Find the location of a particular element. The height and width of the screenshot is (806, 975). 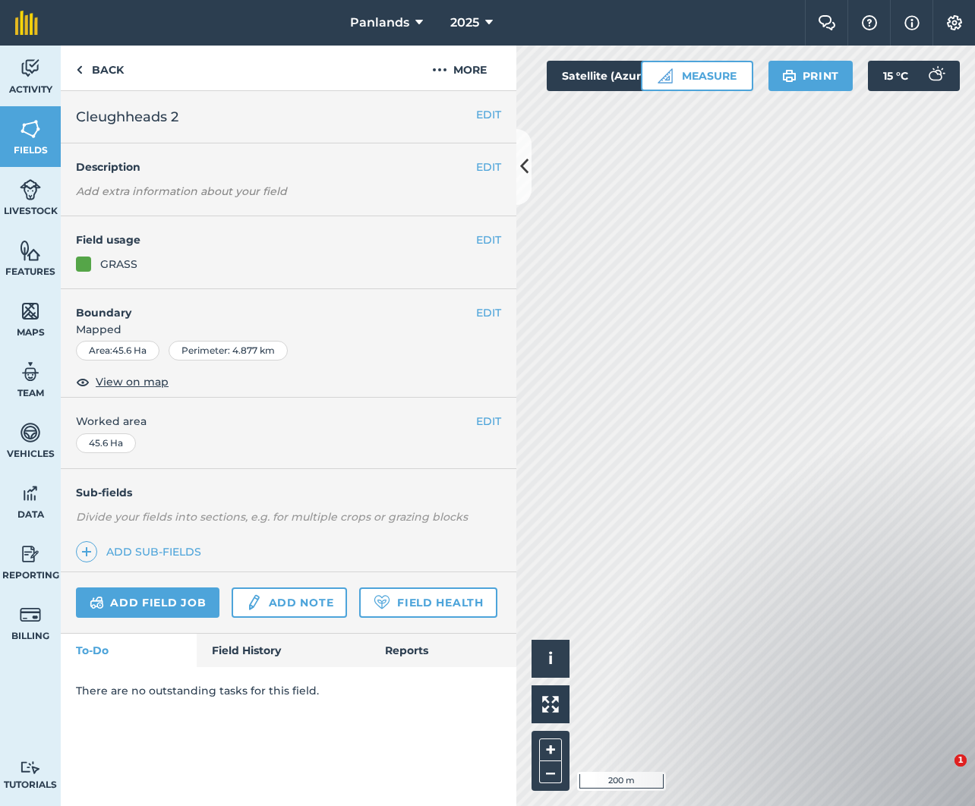

span: View on map is located at coordinates (132, 382).